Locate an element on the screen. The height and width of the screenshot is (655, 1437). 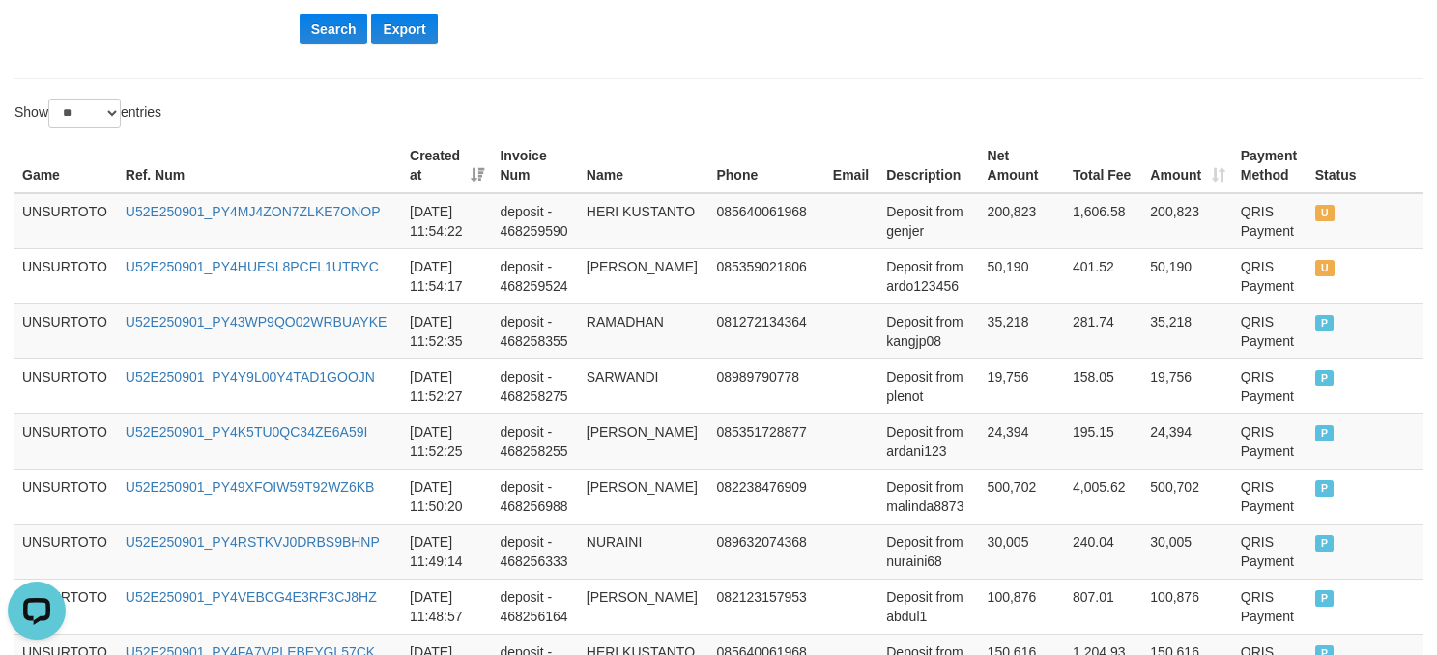
td: 085640061968 is located at coordinates (767, 221).